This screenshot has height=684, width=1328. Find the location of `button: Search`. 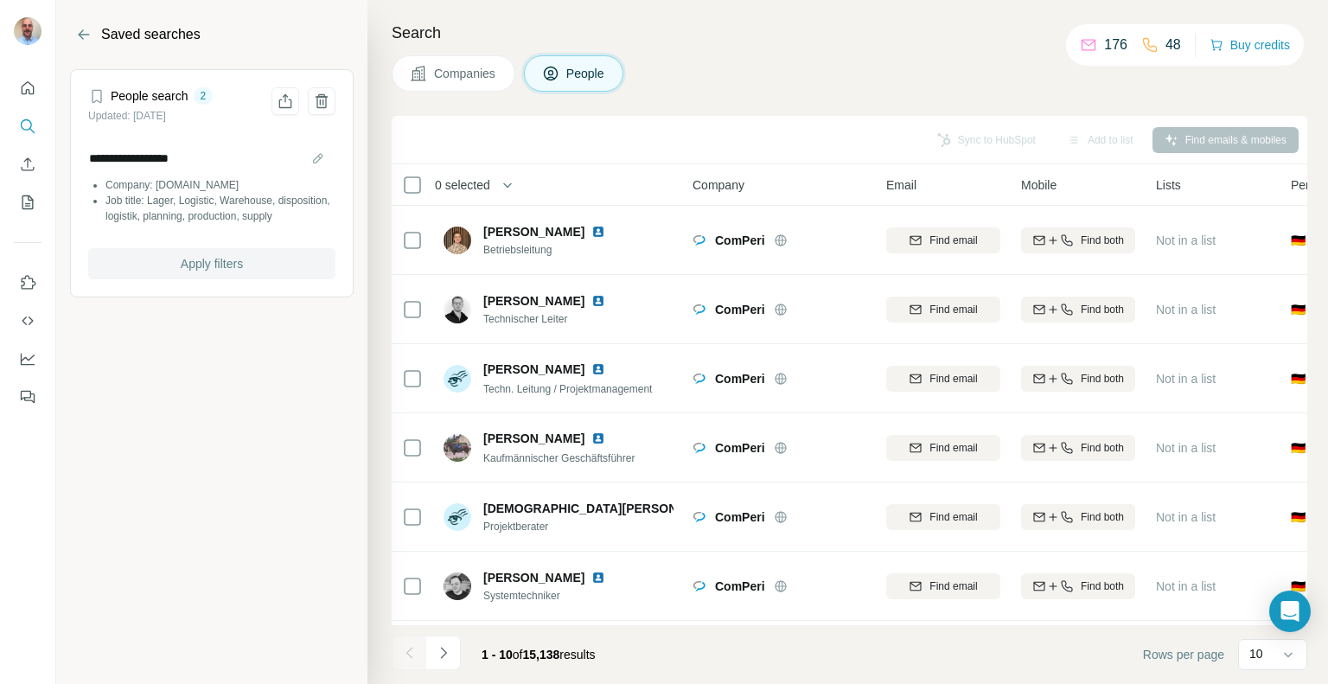

button: Search is located at coordinates (28, 126).